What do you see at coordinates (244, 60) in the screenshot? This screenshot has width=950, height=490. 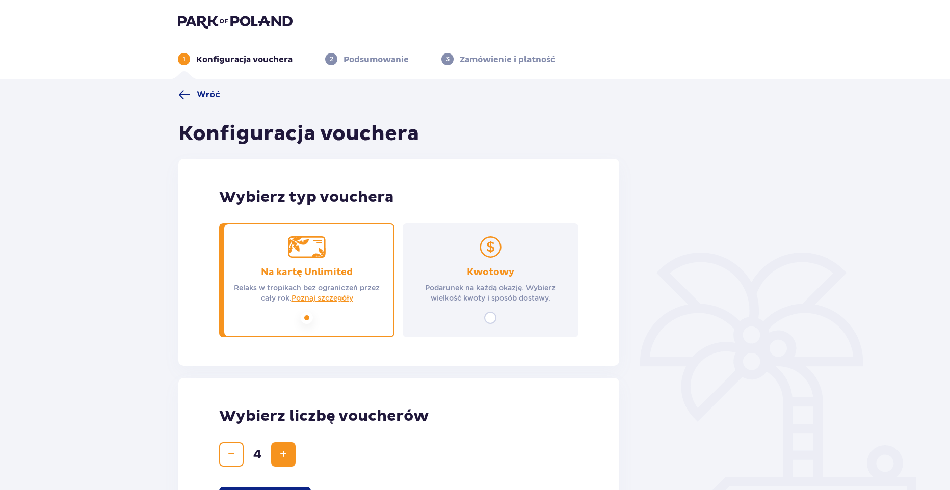 I see `p: Konfiguracja vouchera` at bounding box center [244, 60].